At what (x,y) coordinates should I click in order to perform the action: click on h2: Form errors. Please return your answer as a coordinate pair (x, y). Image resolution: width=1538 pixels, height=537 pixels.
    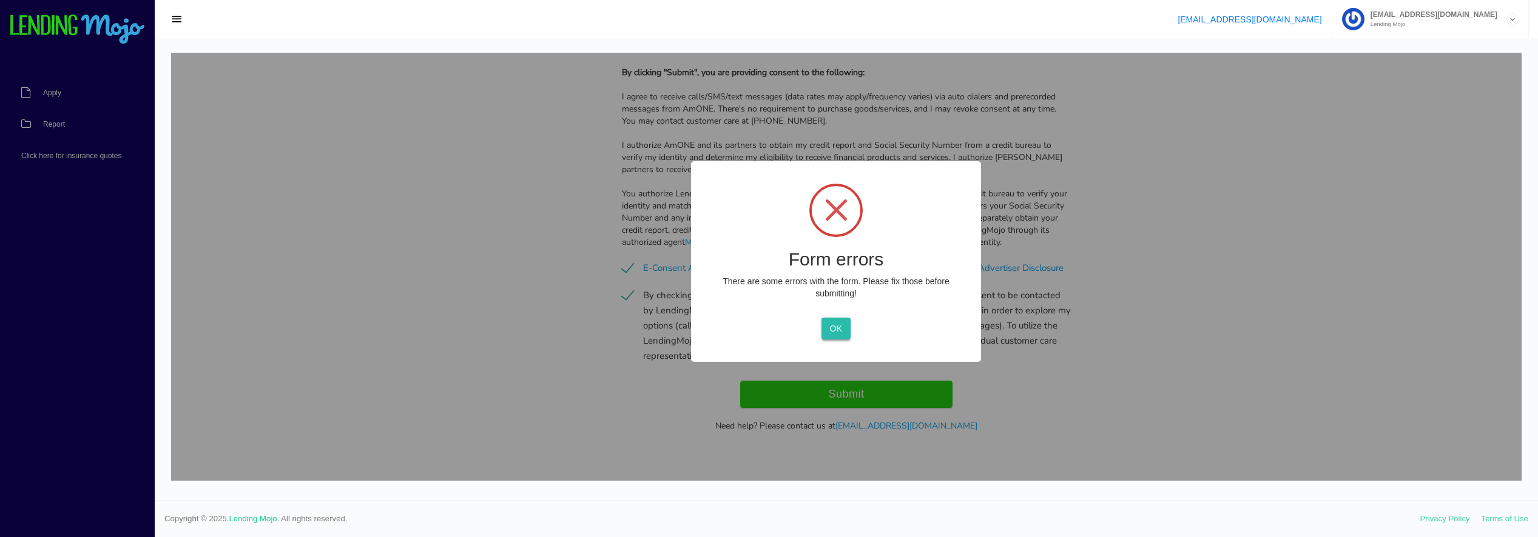
    Looking at the image, I should click on (665, 206).